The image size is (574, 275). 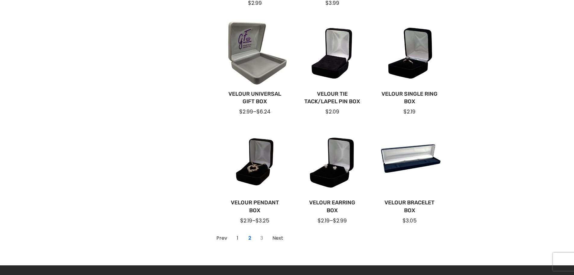 I want to click on div: $2.09, so click(x=332, y=112).